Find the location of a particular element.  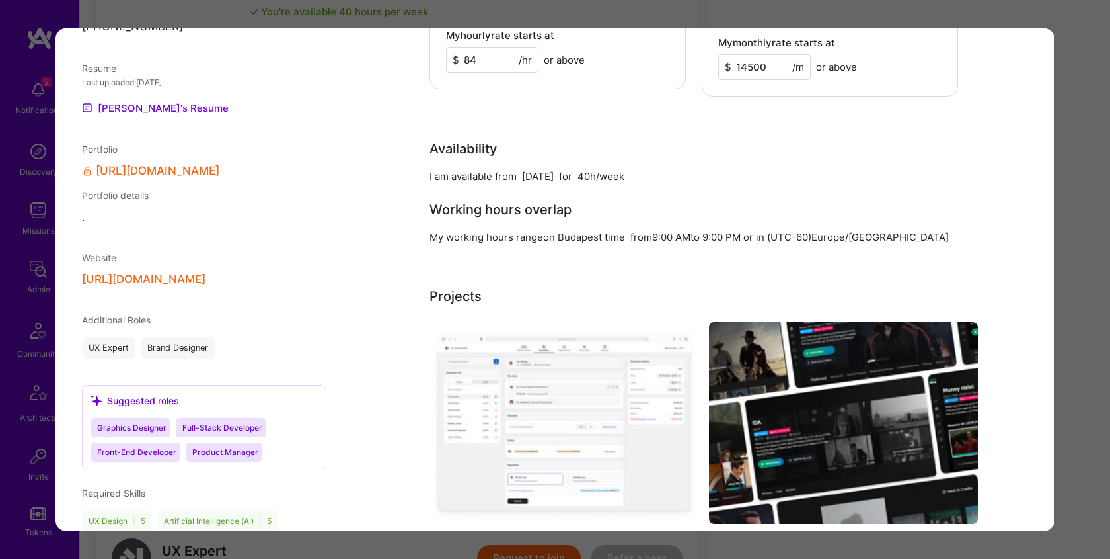

span: /hr is located at coordinates (525, 59).